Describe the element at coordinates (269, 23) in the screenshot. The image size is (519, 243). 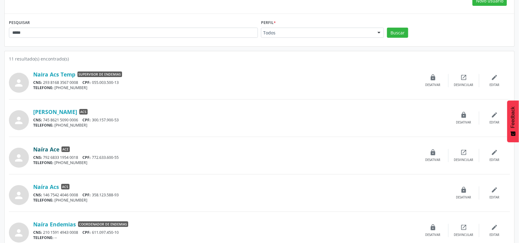
I see `label: Perfil` at that location.